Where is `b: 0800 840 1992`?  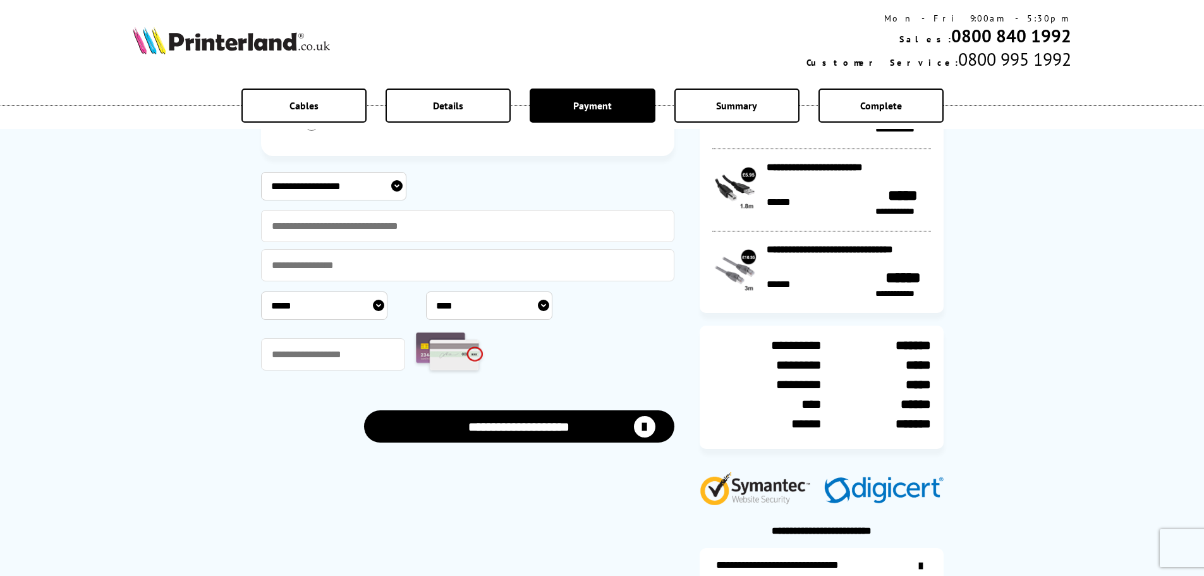 b: 0800 840 1992 is located at coordinates (1011, 35).